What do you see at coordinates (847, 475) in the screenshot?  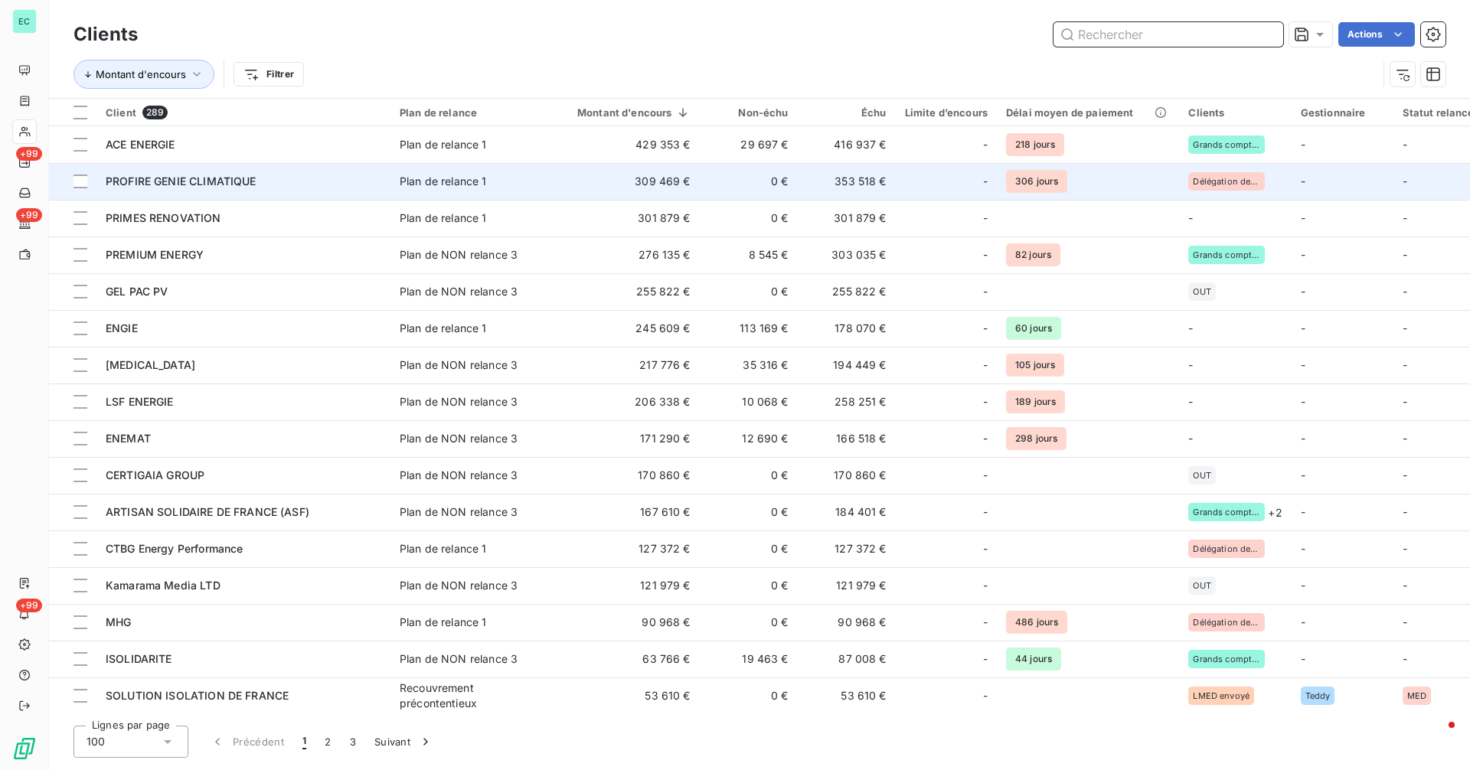 I see `td: 170 860 €` at bounding box center [847, 475].